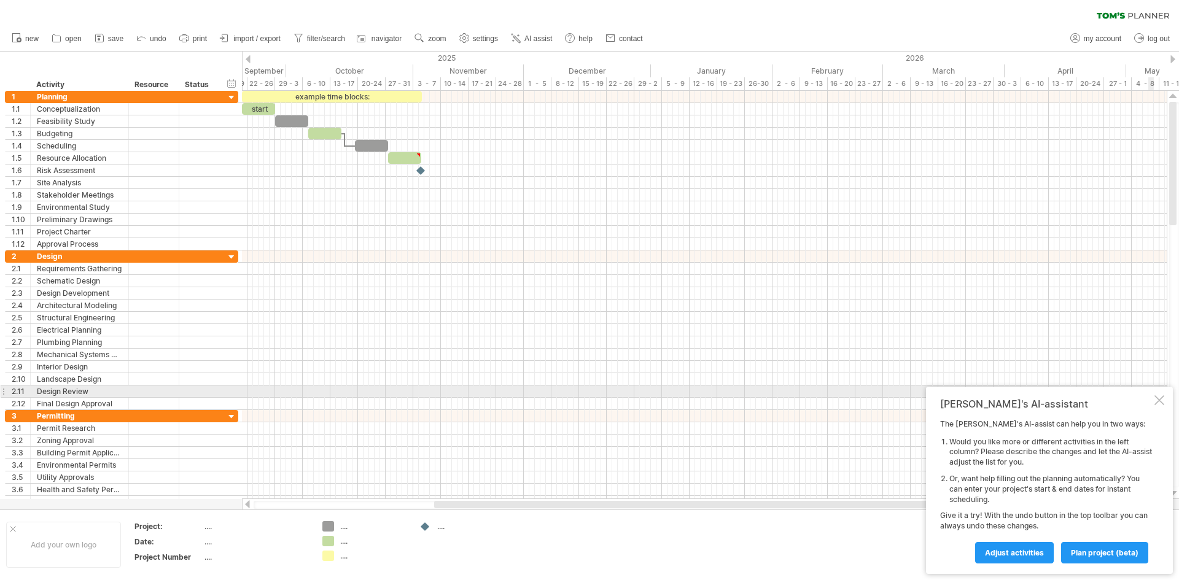 This screenshot has width=1179, height=580. I want to click on div: 2.6, so click(21, 330).